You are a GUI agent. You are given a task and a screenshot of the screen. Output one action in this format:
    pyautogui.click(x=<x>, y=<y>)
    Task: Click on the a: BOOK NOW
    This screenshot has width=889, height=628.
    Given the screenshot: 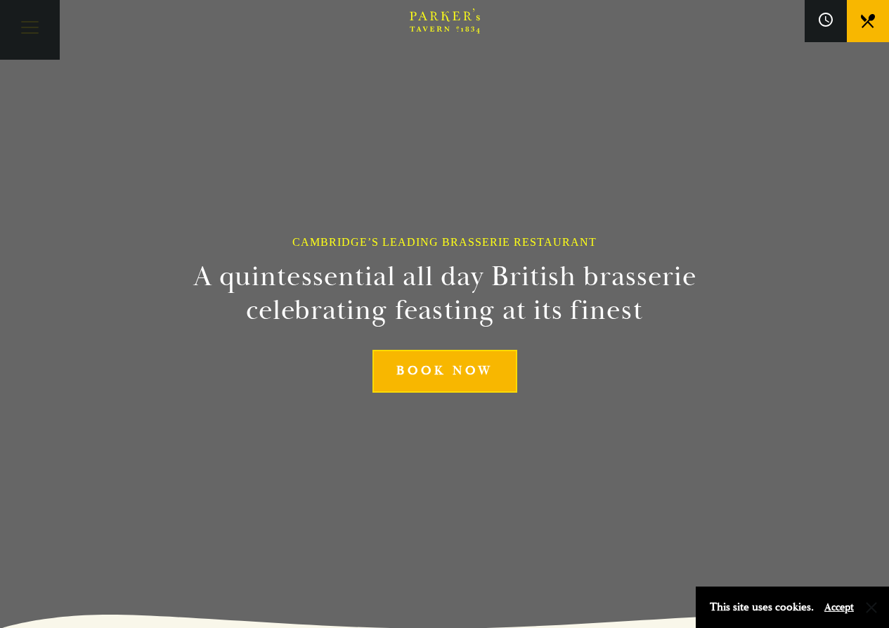 What is the action you would take?
    pyautogui.click(x=445, y=371)
    